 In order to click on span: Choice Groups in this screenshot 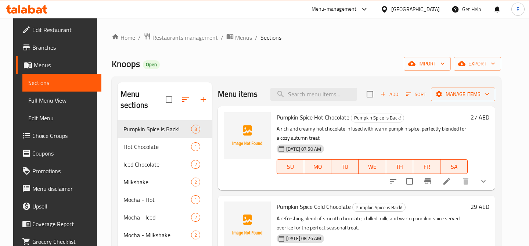, I will do `click(64, 136)`.